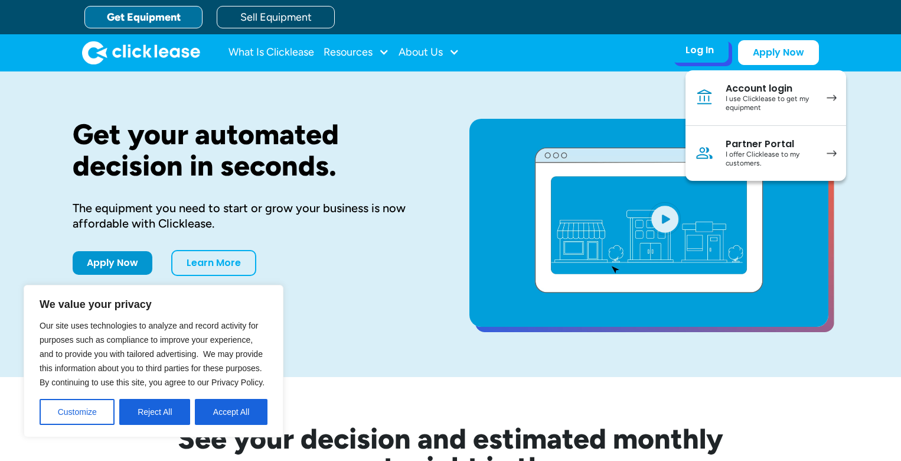 The height and width of the screenshot is (461, 901). Describe the element at coordinates (143, 17) in the screenshot. I see `a: Get Equipment` at that location.